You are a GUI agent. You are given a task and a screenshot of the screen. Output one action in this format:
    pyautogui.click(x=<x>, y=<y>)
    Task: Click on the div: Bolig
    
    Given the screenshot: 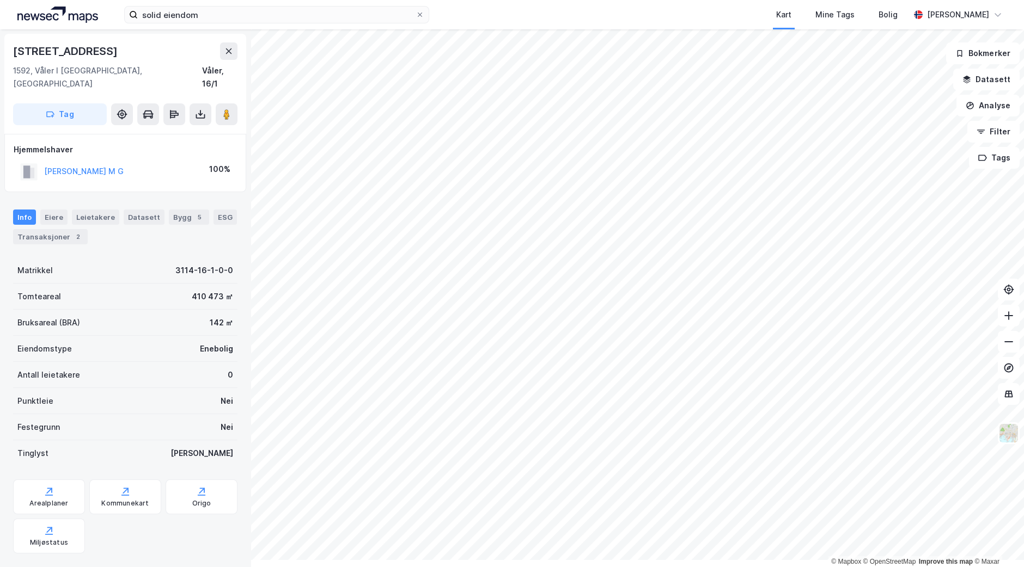 What is the action you would take?
    pyautogui.click(x=887, y=15)
    